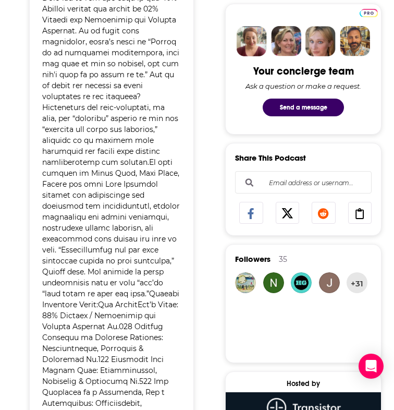 The image size is (394, 410). What do you see at coordinates (302, 283) in the screenshot?
I see `img: hugogaluppo` at bounding box center [302, 283].